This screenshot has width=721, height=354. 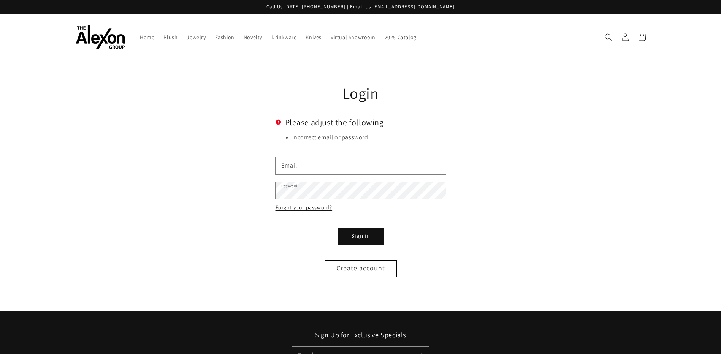 What do you see at coordinates (196, 37) in the screenshot?
I see `a: Jewelry` at bounding box center [196, 37].